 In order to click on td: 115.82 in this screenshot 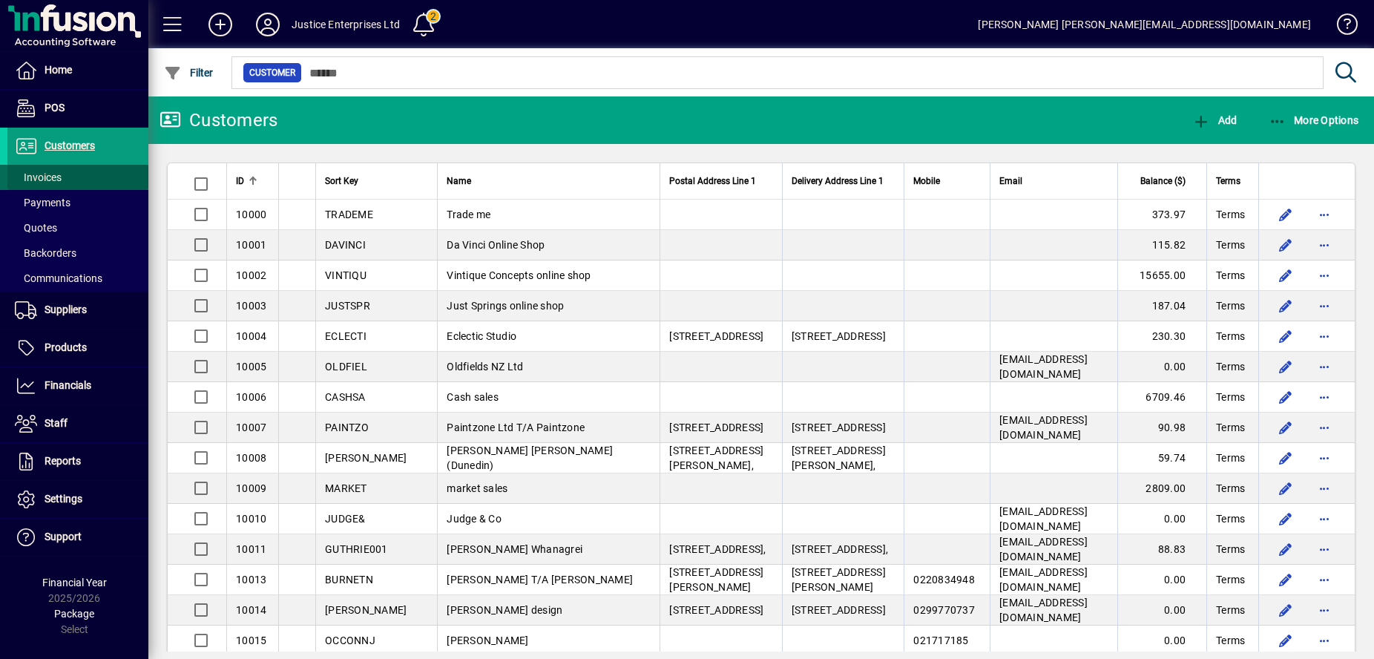, I will do `click(1162, 245)`.